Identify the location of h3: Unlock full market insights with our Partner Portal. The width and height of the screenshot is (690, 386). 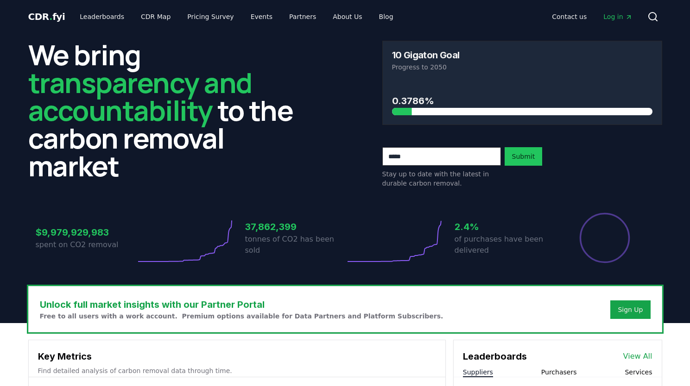
(241, 305).